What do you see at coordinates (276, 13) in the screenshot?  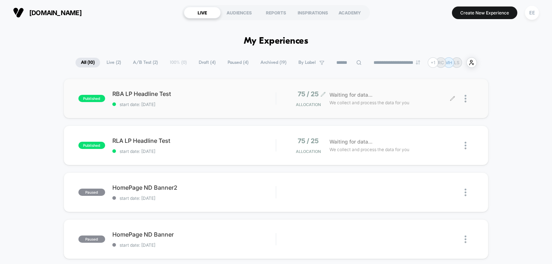 I see `div: REPORTS` at bounding box center [276, 13].